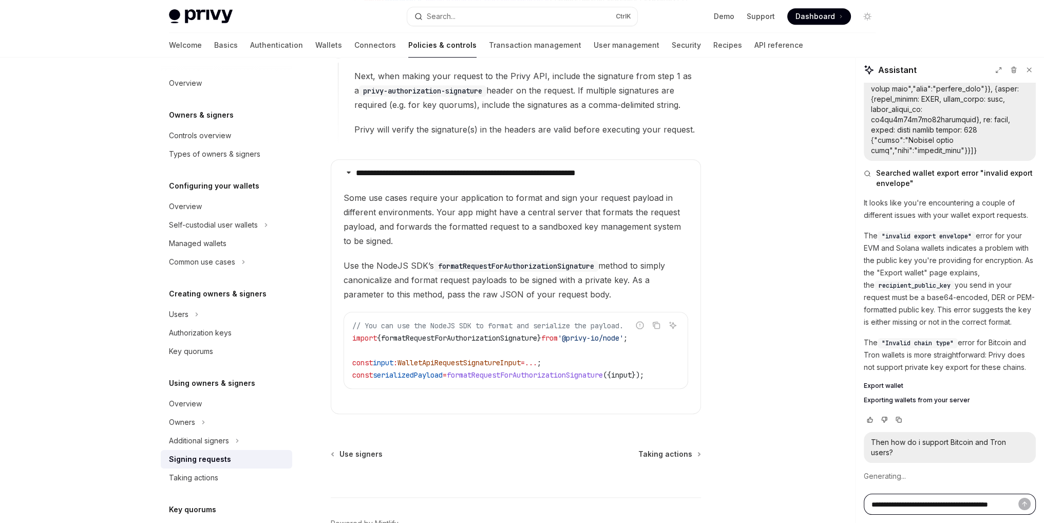 This screenshot has width=1044, height=523. What do you see at coordinates (201, 115) in the screenshot?
I see `h5: Owners & signers` at bounding box center [201, 115].